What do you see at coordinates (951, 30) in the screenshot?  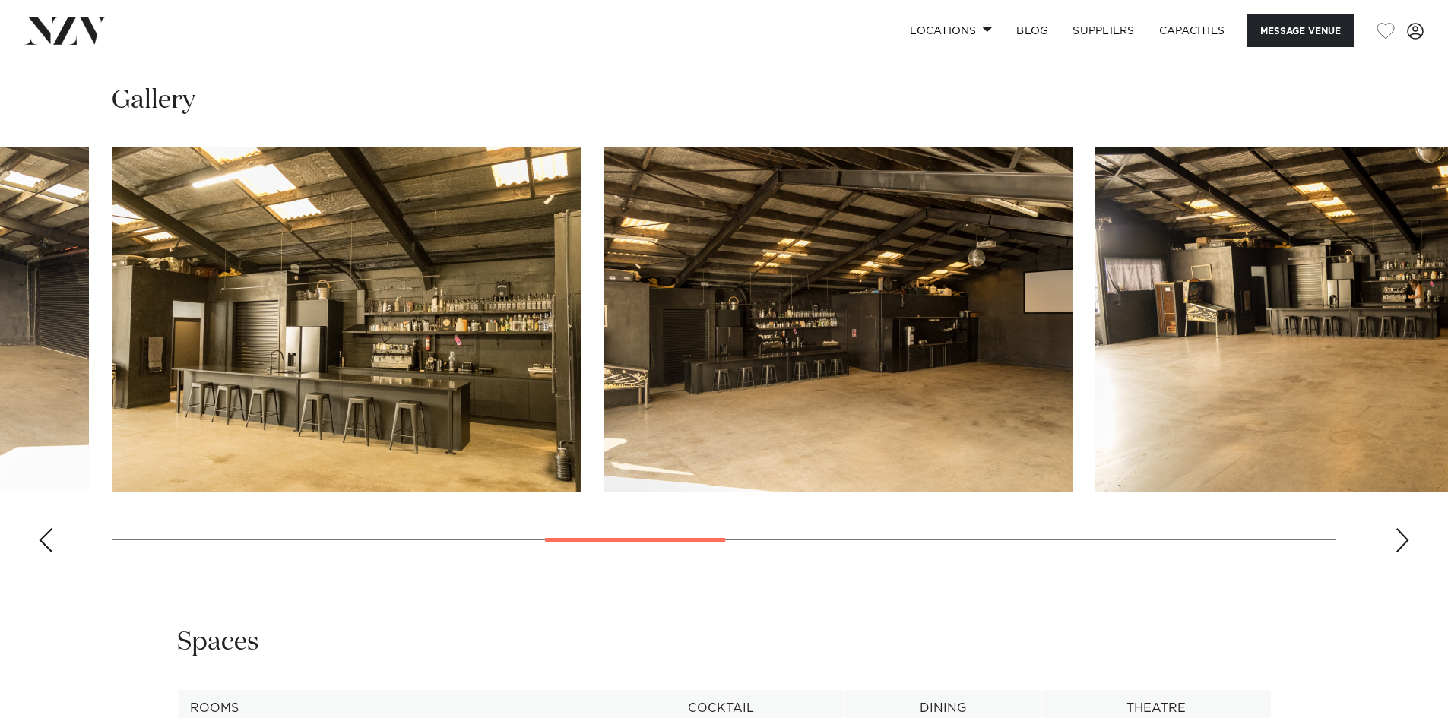 I see `a: Locations` at bounding box center [951, 30].